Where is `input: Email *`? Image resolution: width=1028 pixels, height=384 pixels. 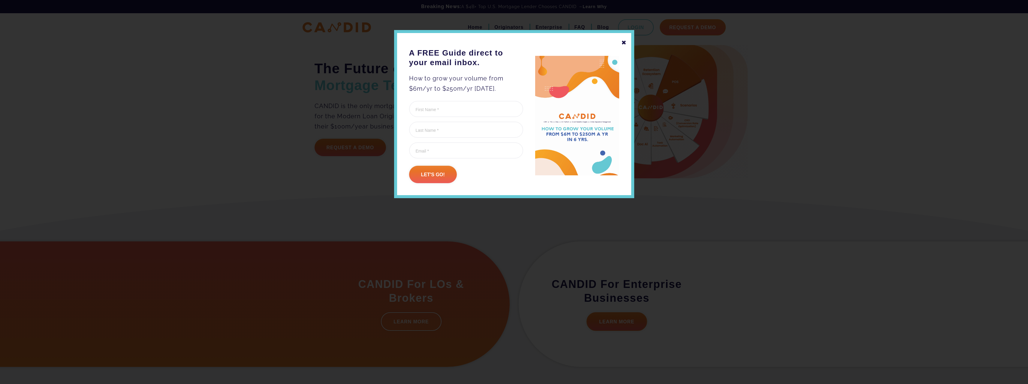 input: Email * is located at coordinates (466, 150).